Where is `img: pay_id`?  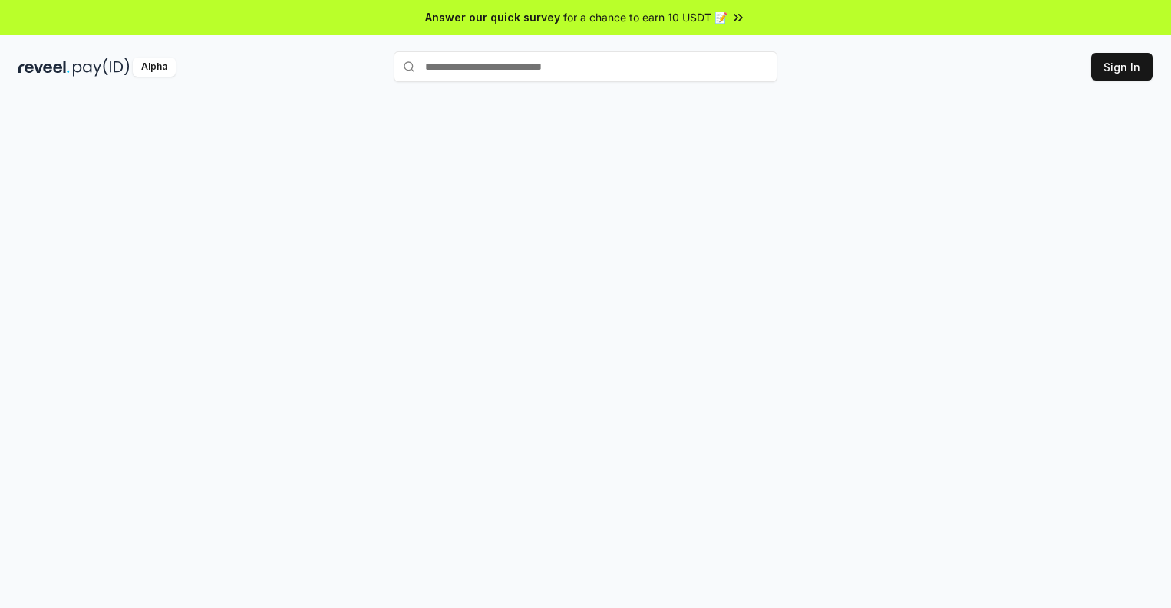 img: pay_id is located at coordinates (101, 67).